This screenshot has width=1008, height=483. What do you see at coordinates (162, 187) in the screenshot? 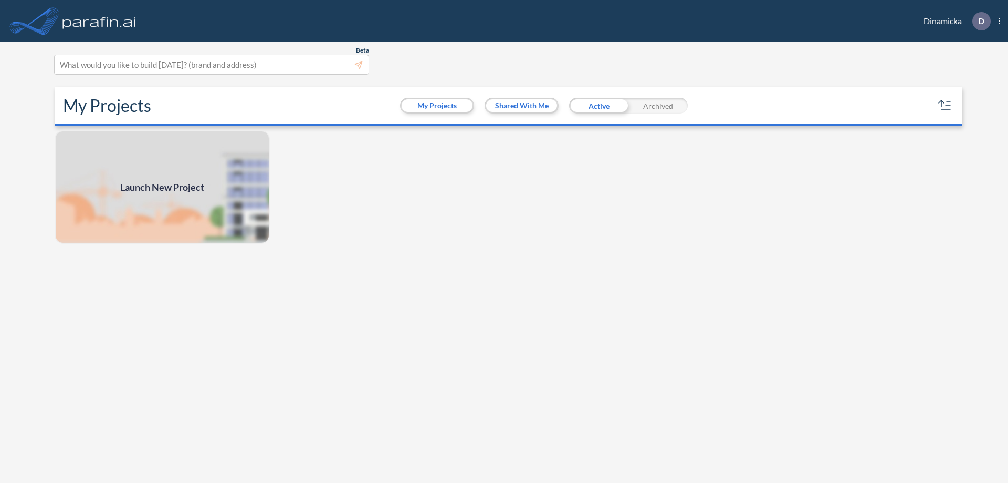
I see `a: Launch New Project` at bounding box center [162, 187].